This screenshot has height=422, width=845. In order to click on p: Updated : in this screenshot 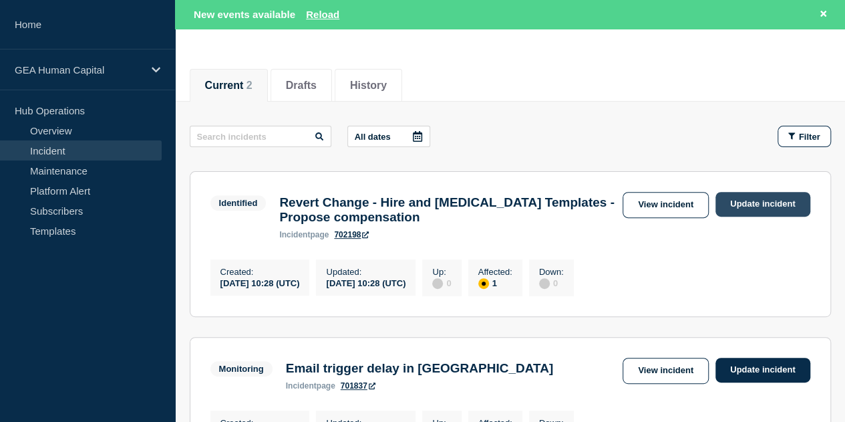, I will do `click(365, 271)`.